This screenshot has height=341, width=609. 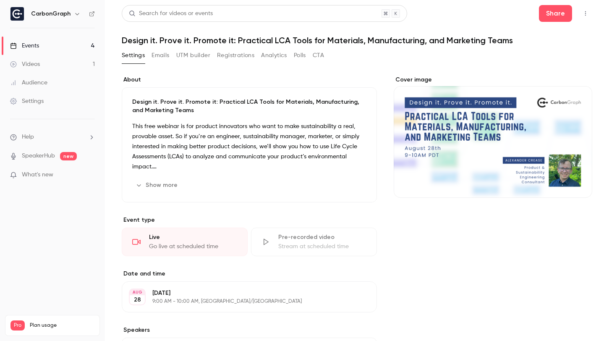 I want to click on div: Live, so click(x=193, y=237).